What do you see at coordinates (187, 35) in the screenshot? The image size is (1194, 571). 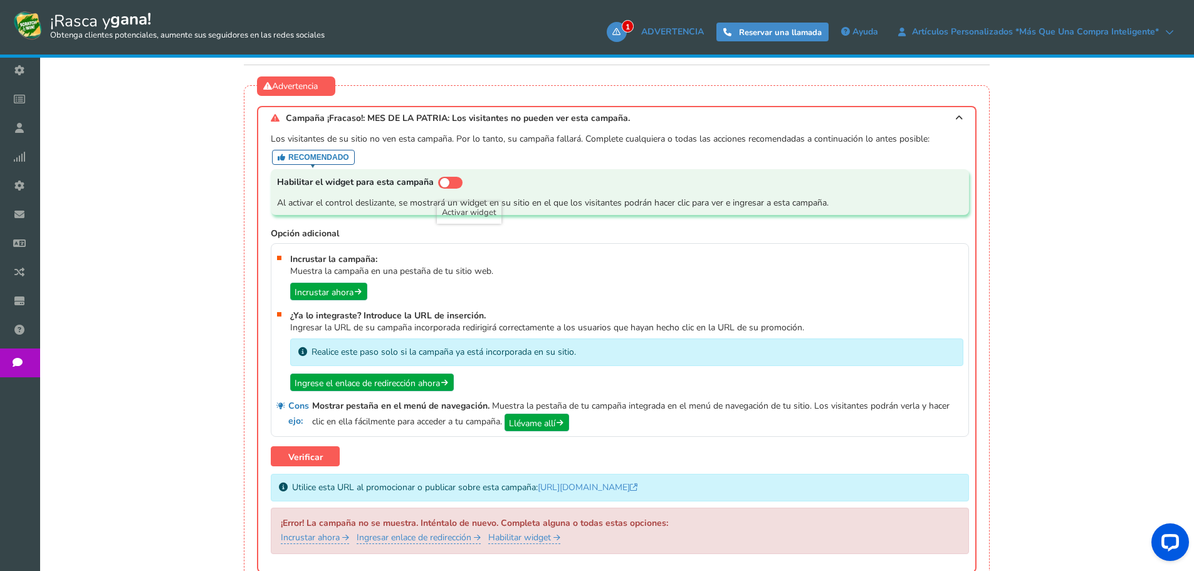 I see `font: Obtenga clientes potenciales, aumente sus seguidores en las redes sociales` at bounding box center [187, 35].